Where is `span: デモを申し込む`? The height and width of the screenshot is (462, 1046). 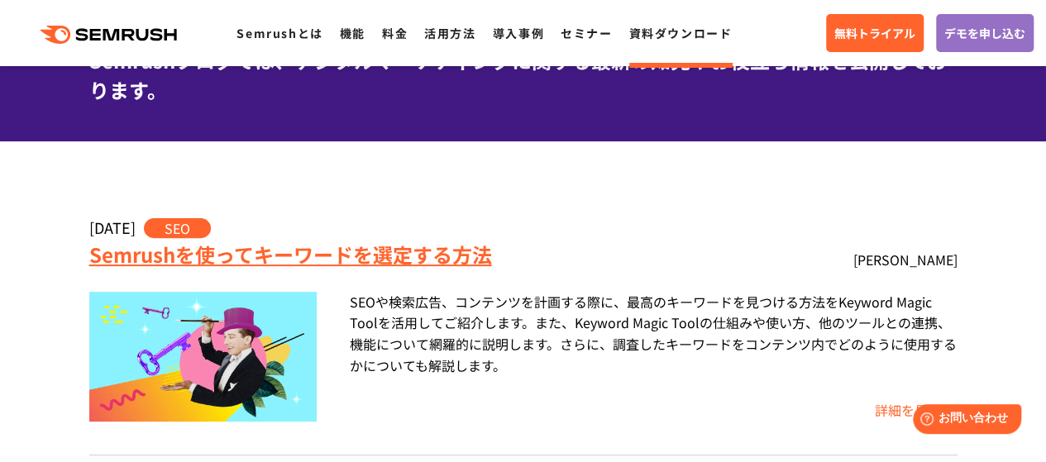
span: デモを申し込む is located at coordinates (985, 33).